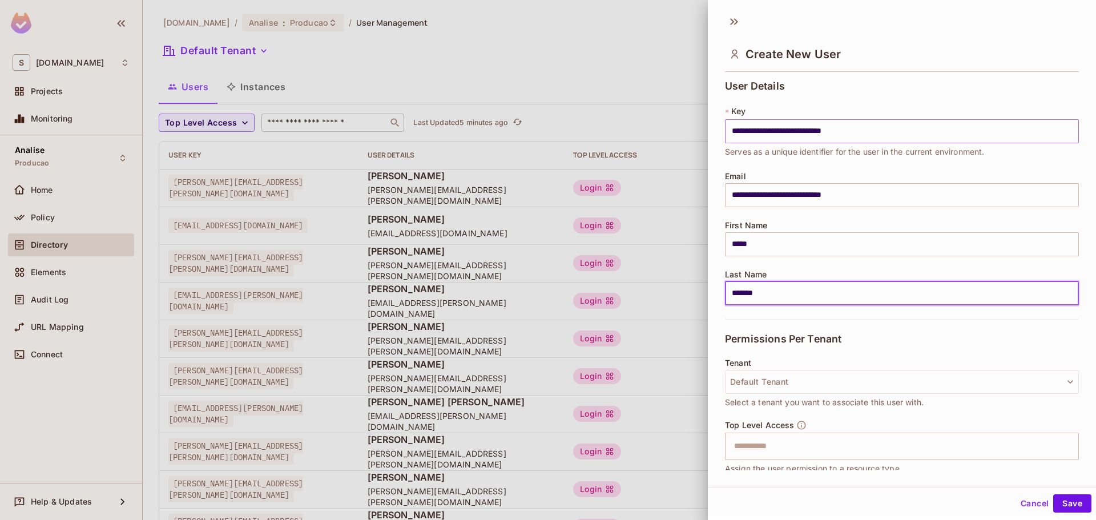 The image size is (1096, 520). Describe the element at coordinates (759, 425) in the screenshot. I see `span: Top Level Access` at that location.